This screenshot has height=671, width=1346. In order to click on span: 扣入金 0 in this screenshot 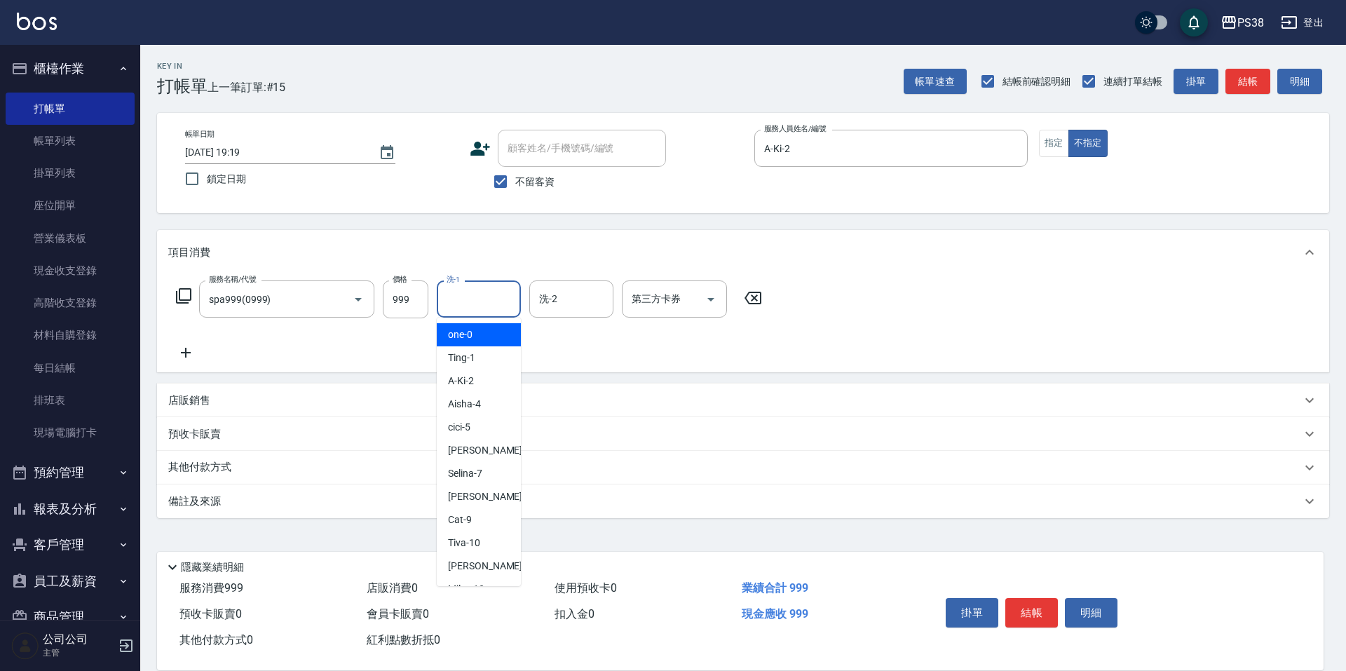, I will do `click(574, 613)`.